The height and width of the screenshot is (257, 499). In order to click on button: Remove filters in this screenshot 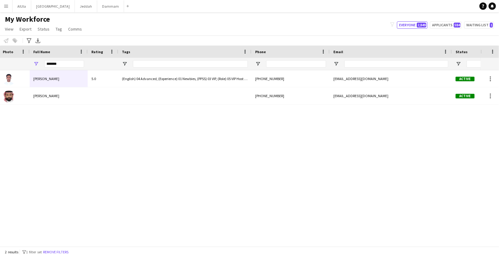, I will do `click(56, 252)`.